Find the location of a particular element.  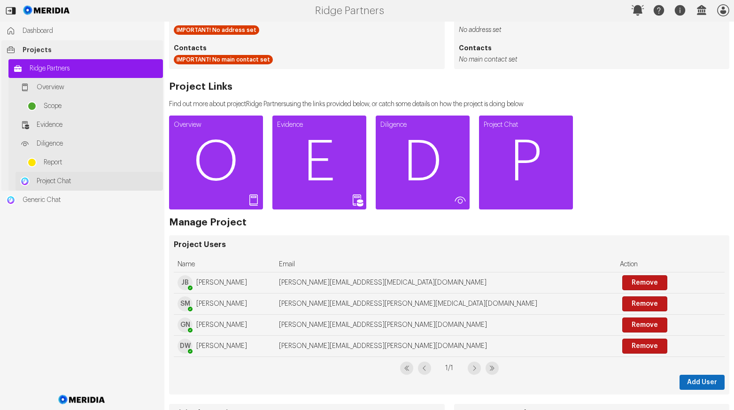

button: Add User is located at coordinates (702, 382).